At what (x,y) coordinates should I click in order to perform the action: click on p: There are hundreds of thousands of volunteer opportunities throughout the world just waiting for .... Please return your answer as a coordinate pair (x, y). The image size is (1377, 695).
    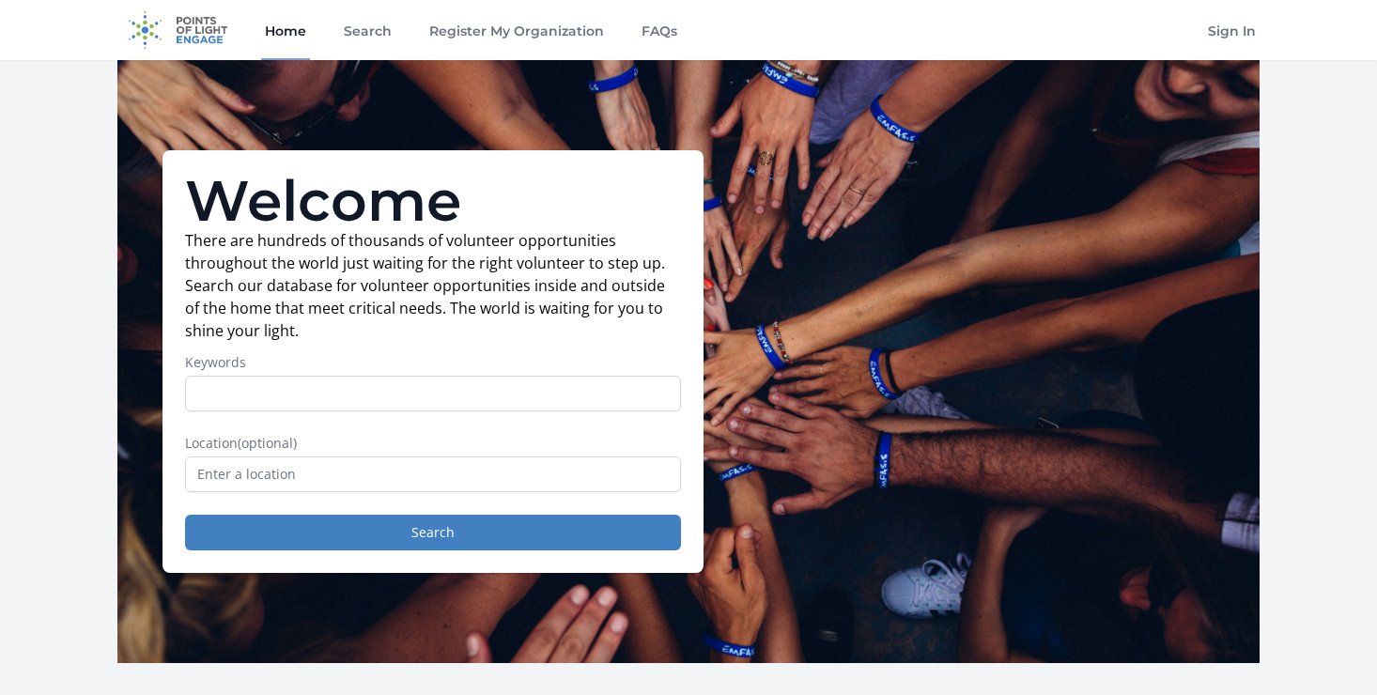
    Looking at the image, I should click on (433, 286).